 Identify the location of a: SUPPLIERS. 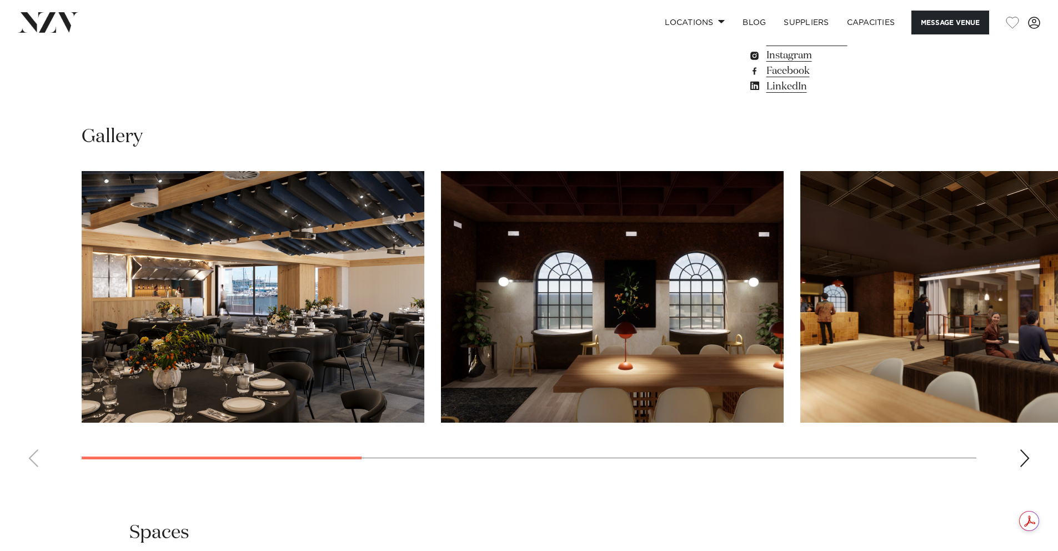
(806, 22).